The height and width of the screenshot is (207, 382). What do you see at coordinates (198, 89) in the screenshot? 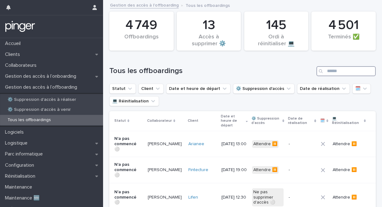
I see `button: Date et heure de départ` at bounding box center [198, 89].